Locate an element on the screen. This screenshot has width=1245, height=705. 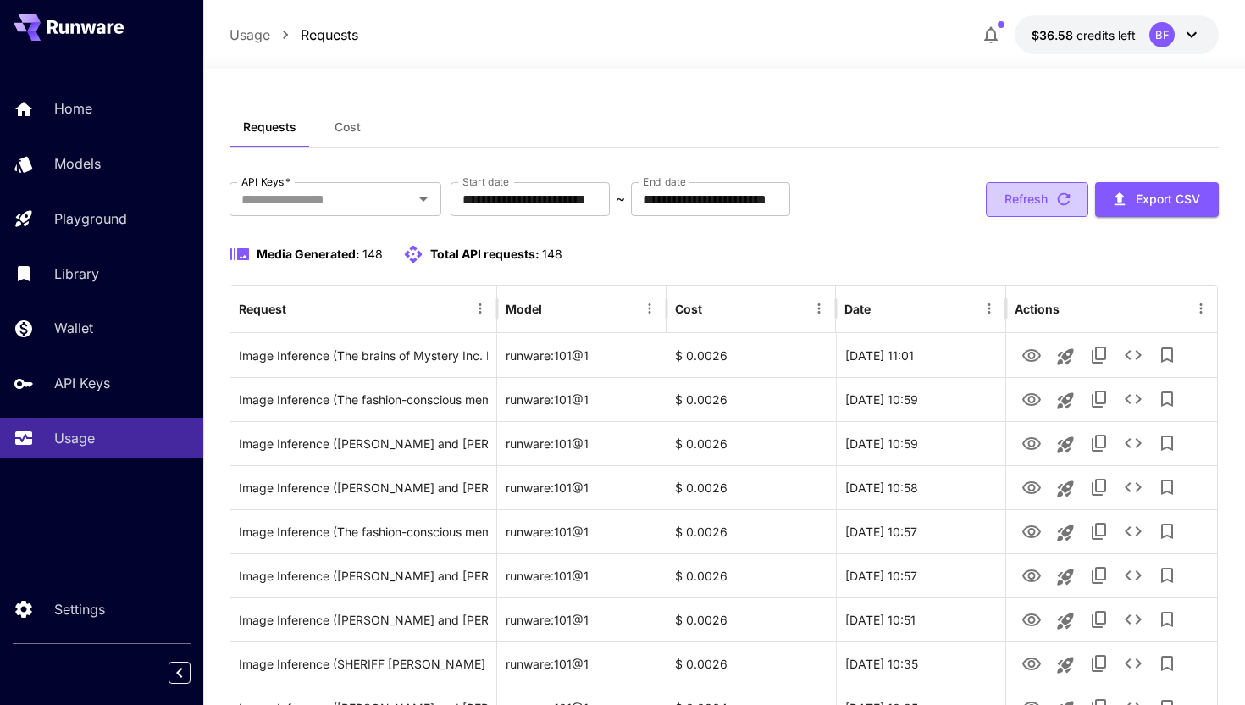
div: $36.57718 is located at coordinates (1083, 35).